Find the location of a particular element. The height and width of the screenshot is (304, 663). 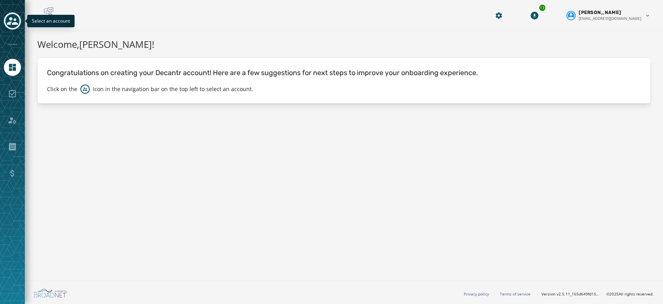

p: Click on the is located at coordinates (62, 89).